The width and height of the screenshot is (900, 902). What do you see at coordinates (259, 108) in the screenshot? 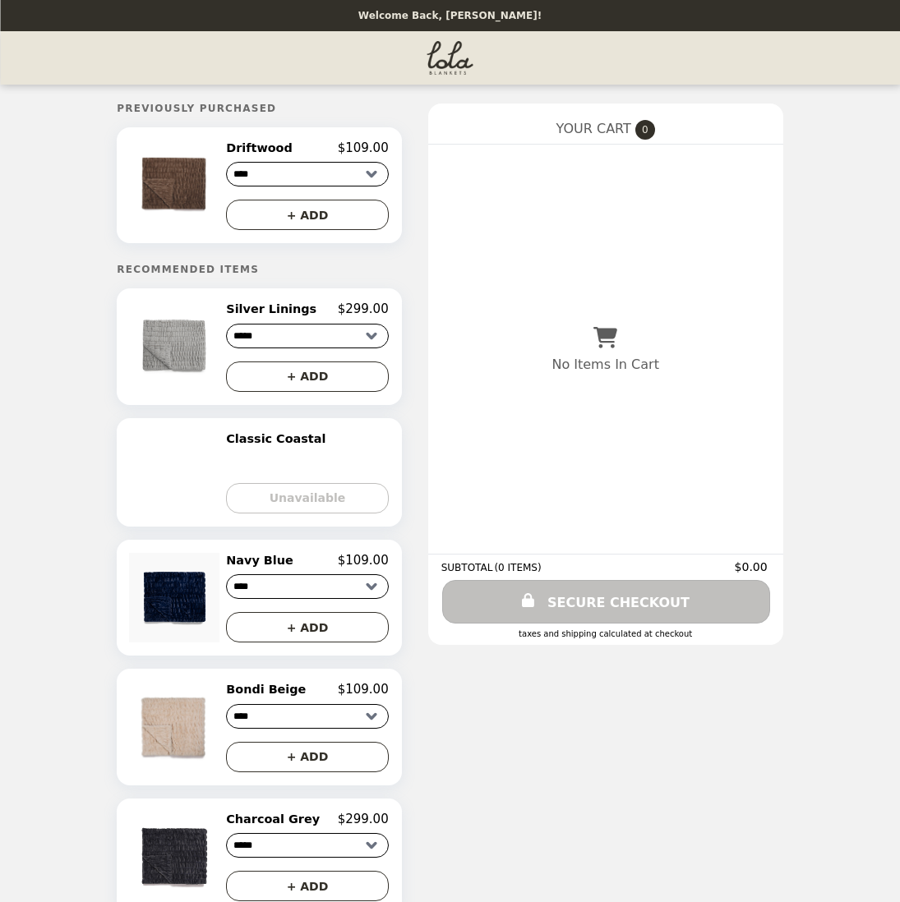
I see `h5: Previously Purchased` at bounding box center [259, 108].